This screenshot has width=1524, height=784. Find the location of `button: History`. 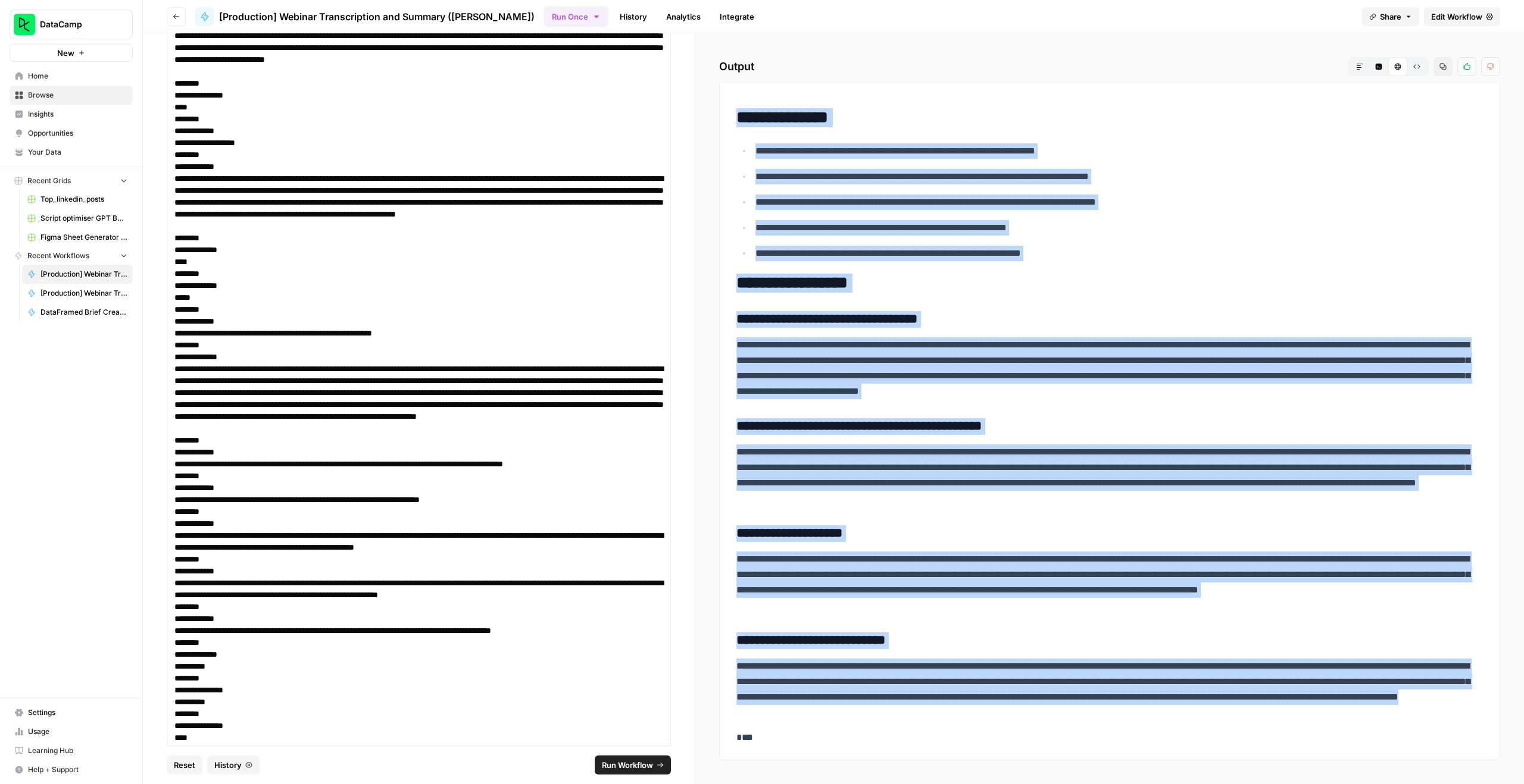

button: History is located at coordinates (233, 765).